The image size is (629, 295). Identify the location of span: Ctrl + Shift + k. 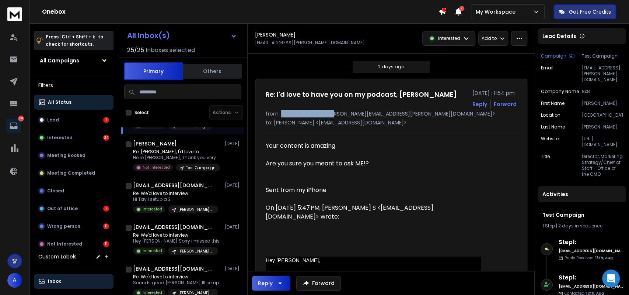
(78, 37).